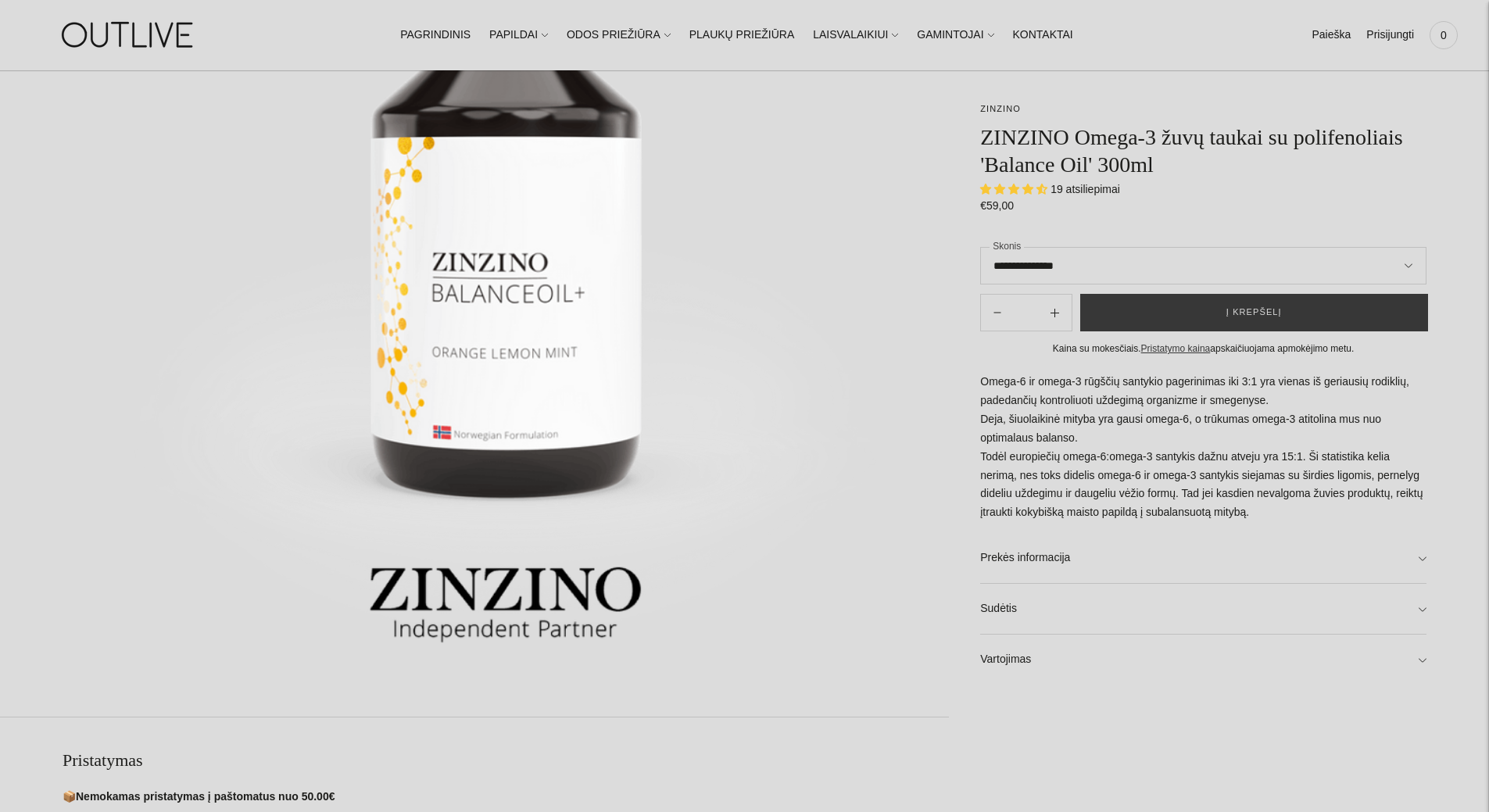  I want to click on a: LAISVALAIKIUI, so click(856, 35).